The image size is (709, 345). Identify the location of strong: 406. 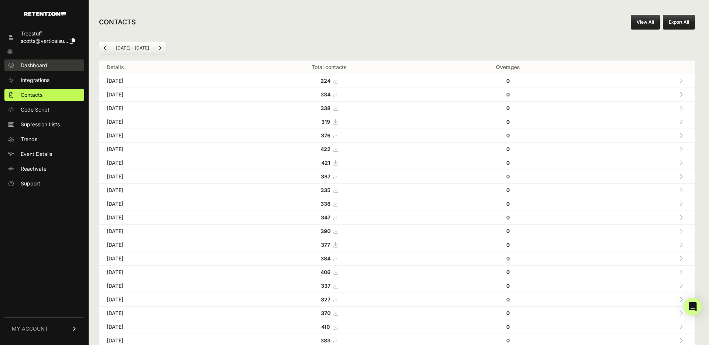
(325, 272).